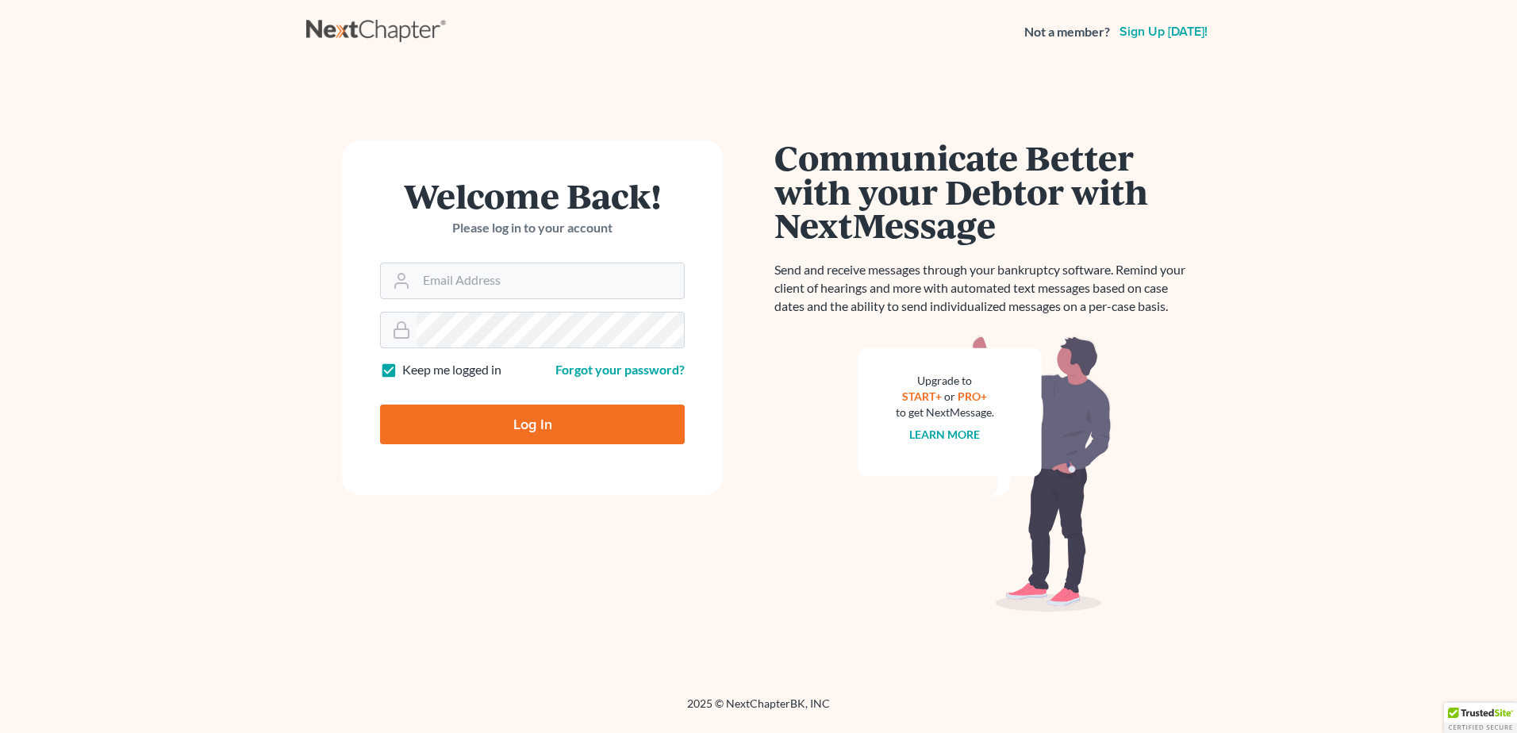 The width and height of the screenshot is (1517, 733). I want to click on p: Please log in to your account, so click(532, 228).